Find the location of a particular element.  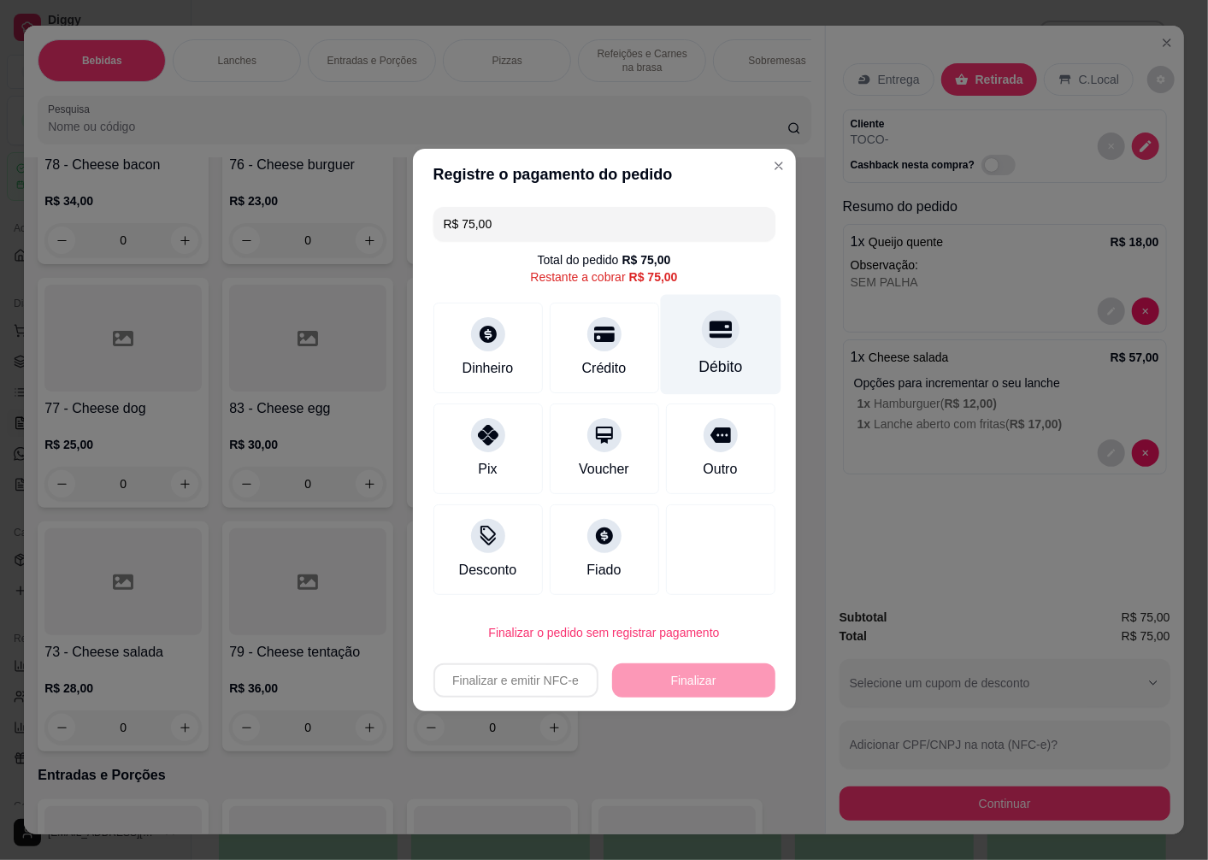

div: Crédito is located at coordinates (604, 368).